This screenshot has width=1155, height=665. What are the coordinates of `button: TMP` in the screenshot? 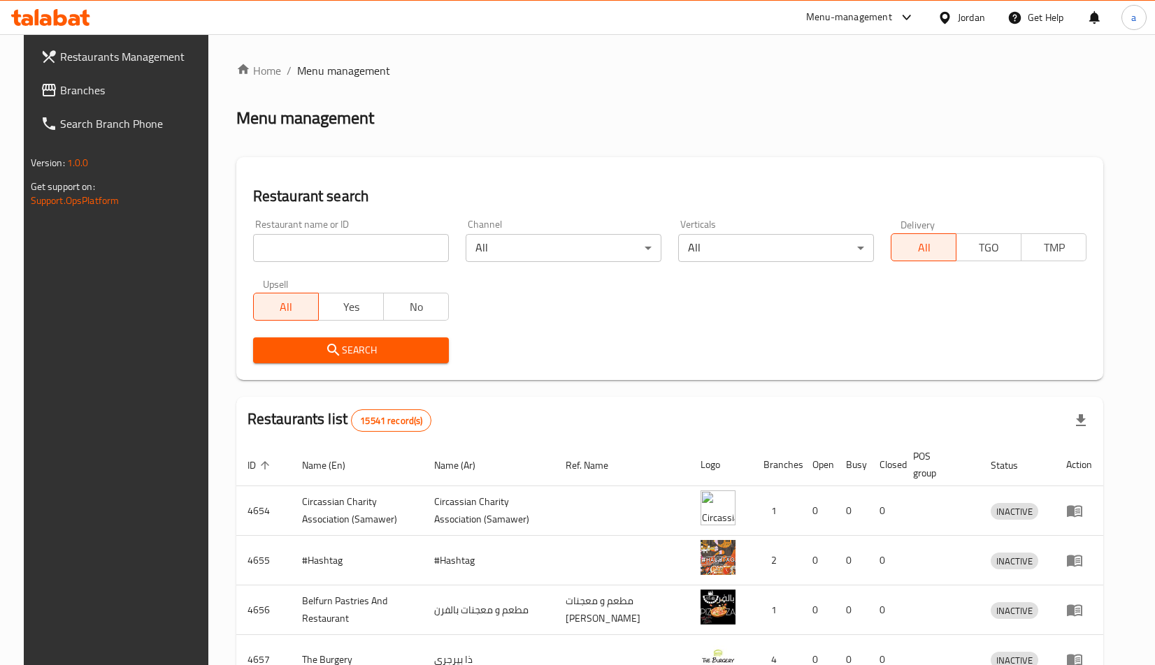 It's located at (1053, 247).